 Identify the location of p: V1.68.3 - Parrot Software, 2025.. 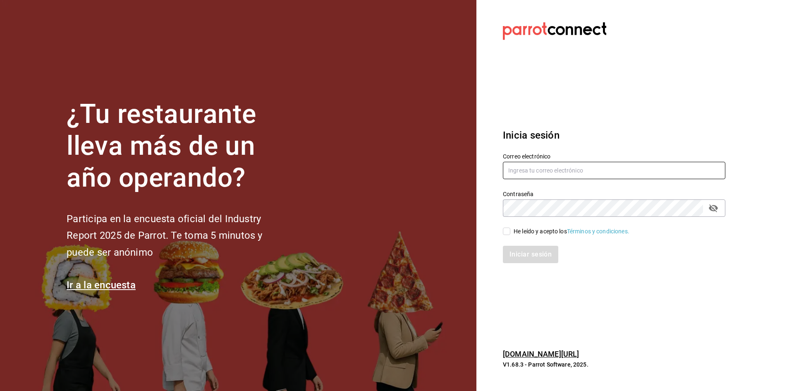
(614, 364).